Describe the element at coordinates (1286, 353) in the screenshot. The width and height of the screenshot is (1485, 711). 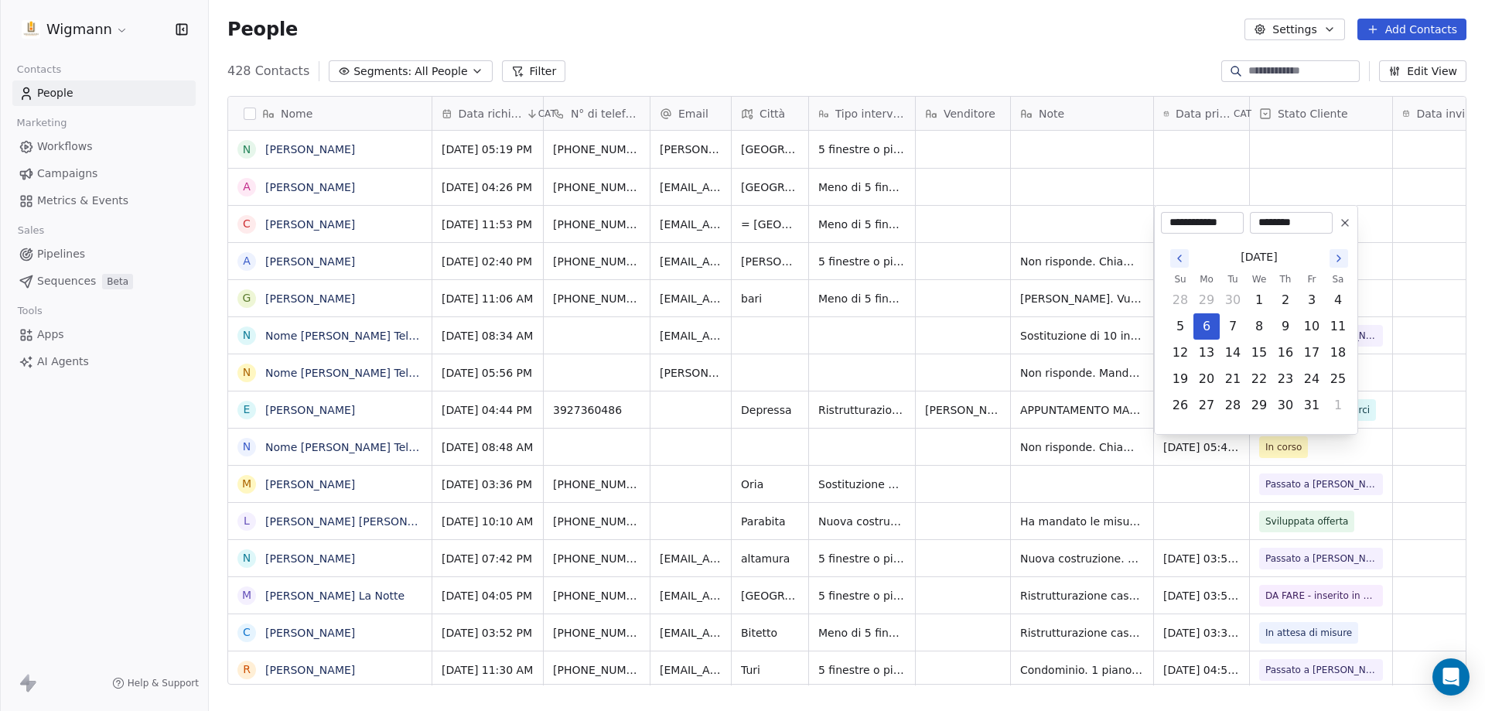
I see `button: Thursday, October 16th, 2025` at that location.